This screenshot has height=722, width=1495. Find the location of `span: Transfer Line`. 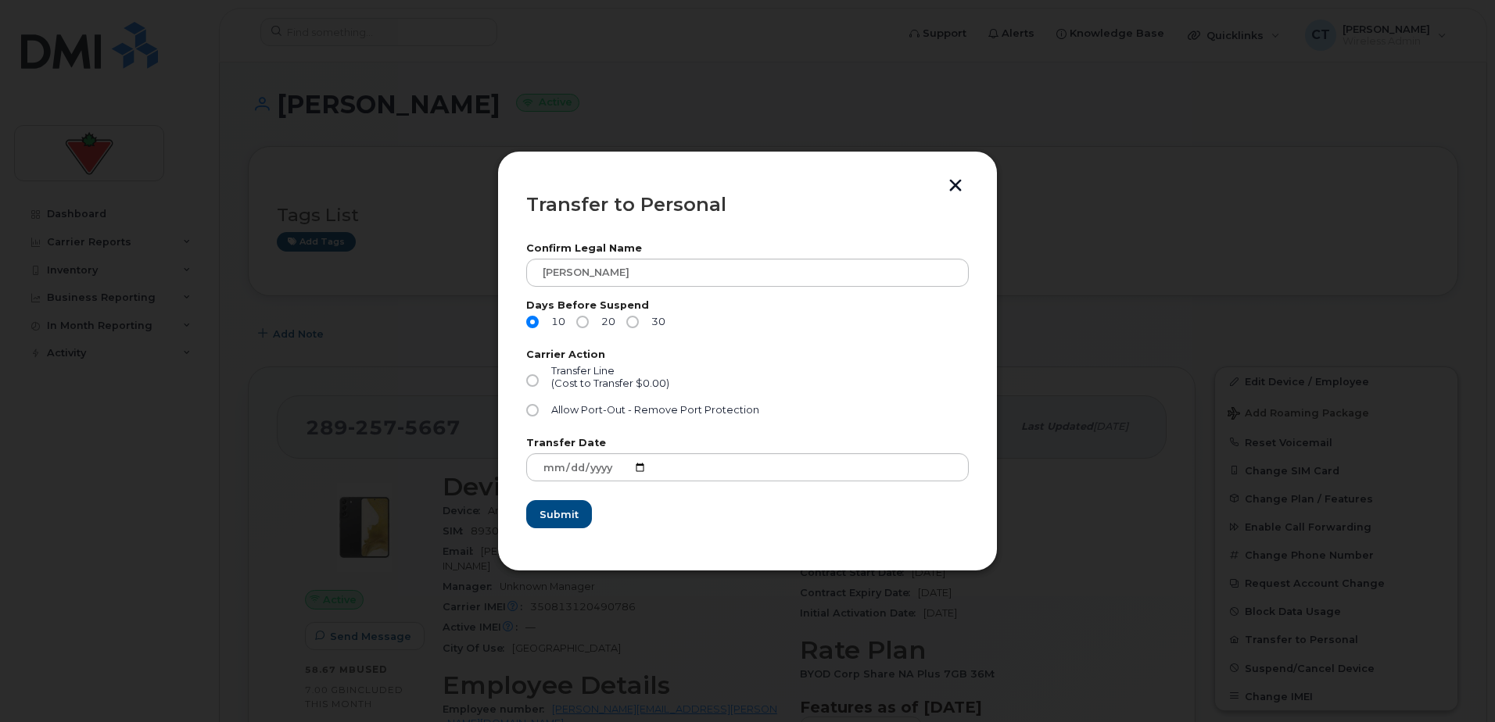

span: Transfer Line is located at coordinates (582, 371).